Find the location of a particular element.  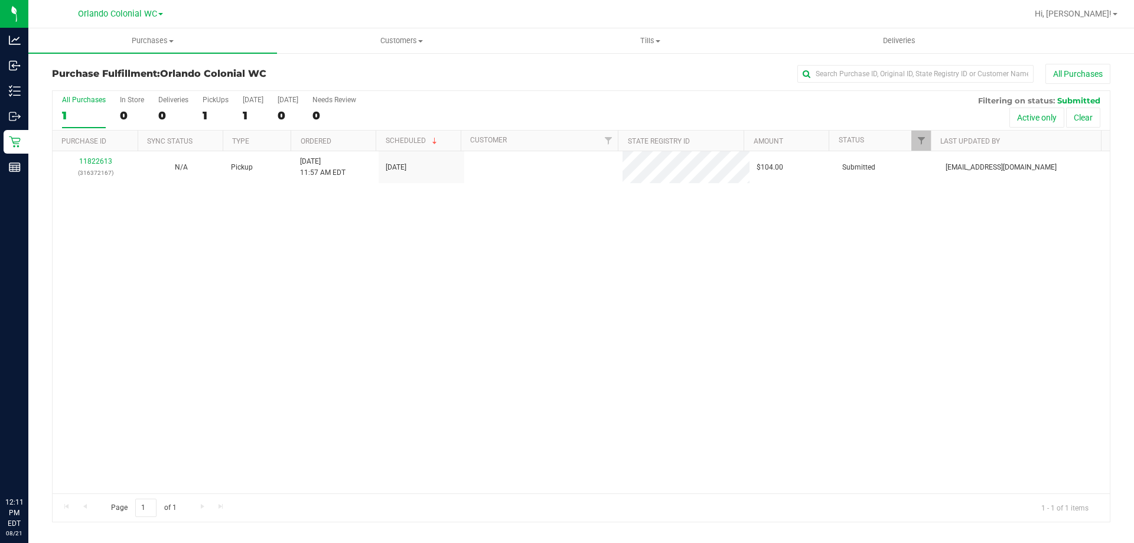

inline-svg: Analytics is located at coordinates (15, 40).